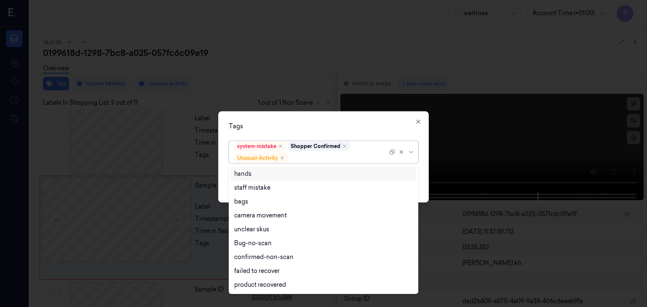 This screenshot has width=647, height=307. Describe the element at coordinates (243, 174) in the screenshot. I see `div: hands` at that location.